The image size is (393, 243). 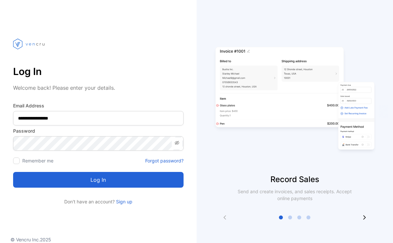 What do you see at coordinates (98, 88) in the screenshot?
I see `p: Welcome back! Please enter your details.` at bounding box center [98, 88].